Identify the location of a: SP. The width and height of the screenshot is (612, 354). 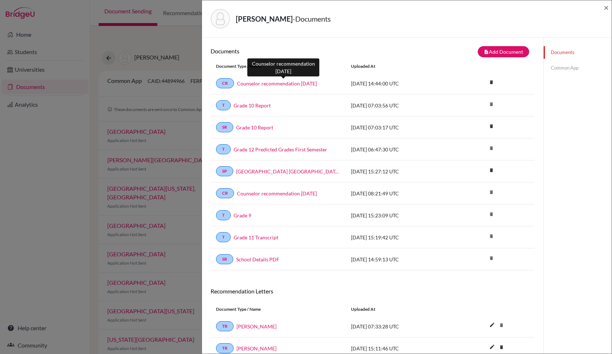
(225, 171).